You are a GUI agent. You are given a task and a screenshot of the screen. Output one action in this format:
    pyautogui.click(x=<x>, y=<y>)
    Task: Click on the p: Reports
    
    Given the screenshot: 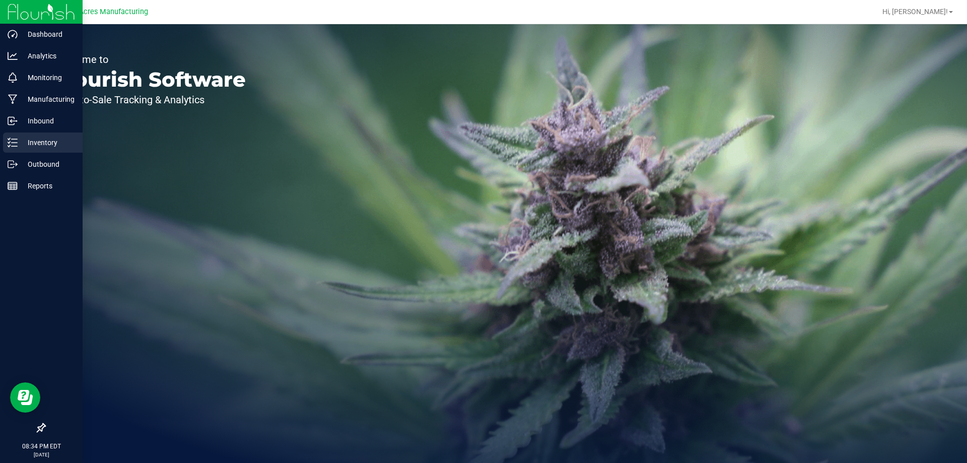 What is the action you would take?
    pyautogui.click(x=48, y=186)
    